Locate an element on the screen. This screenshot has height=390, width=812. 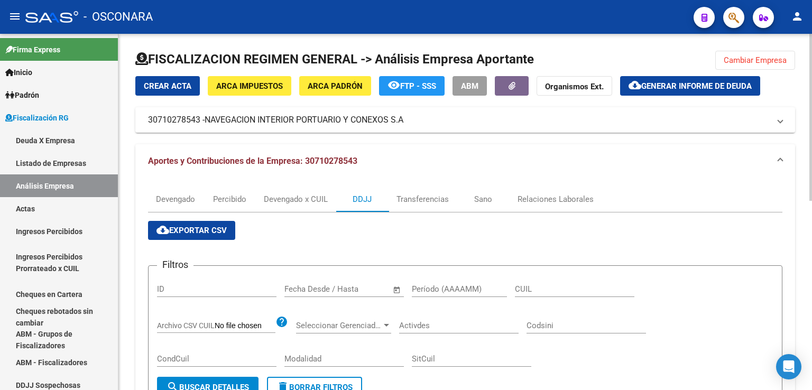
mat-expansion-panel-header: Aportes y Contribuciones de la Empresa: 30710278543 is located at coordinates (465, 161).